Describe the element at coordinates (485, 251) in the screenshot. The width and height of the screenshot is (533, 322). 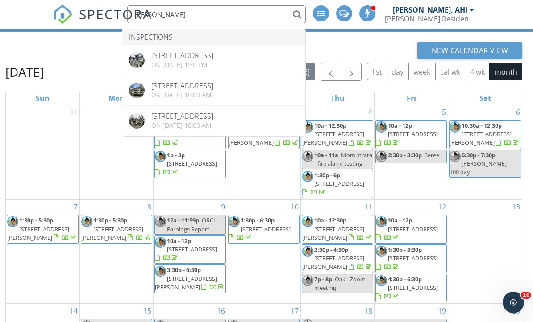
I see `td: Go to September 13, 2025` at that location.